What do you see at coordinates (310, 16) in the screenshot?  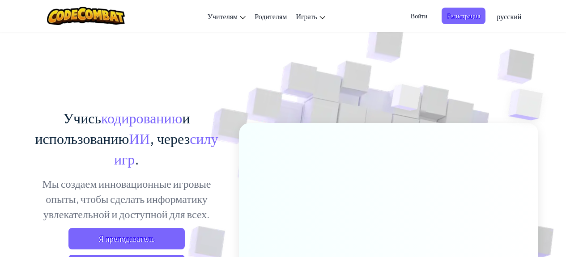 I see `a: Играть` at bounding box center [310, 16].